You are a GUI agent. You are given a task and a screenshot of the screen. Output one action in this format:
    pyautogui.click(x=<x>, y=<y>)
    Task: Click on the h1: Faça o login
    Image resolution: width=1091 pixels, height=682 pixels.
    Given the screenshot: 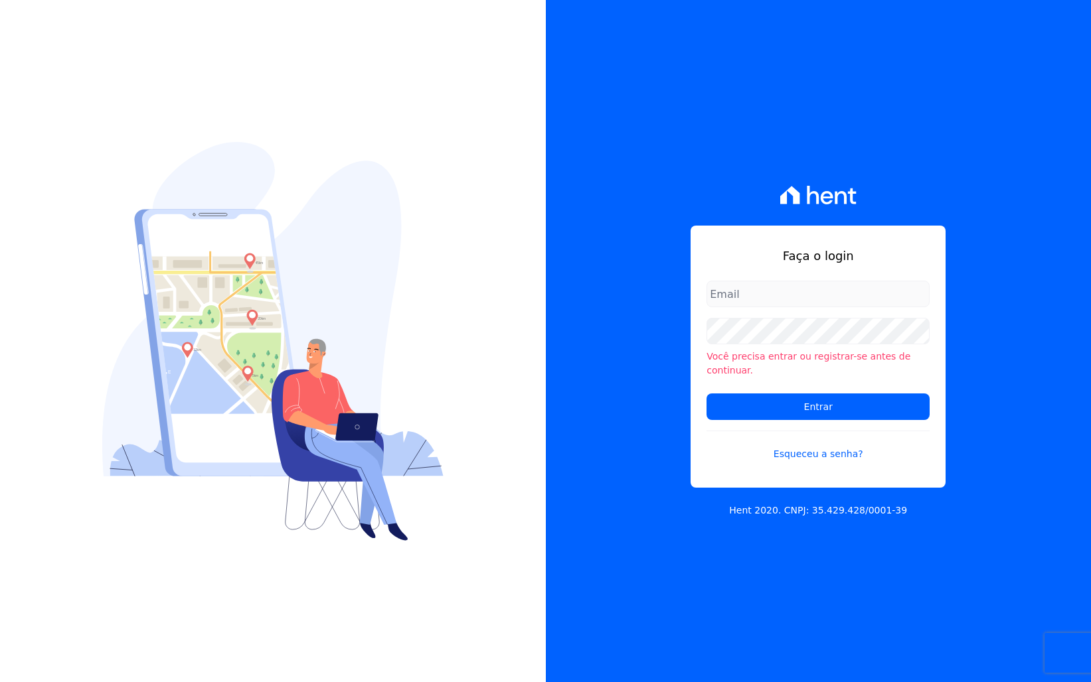 What is the action you would take?
    pyautogui.click(x=818, y=256)
    